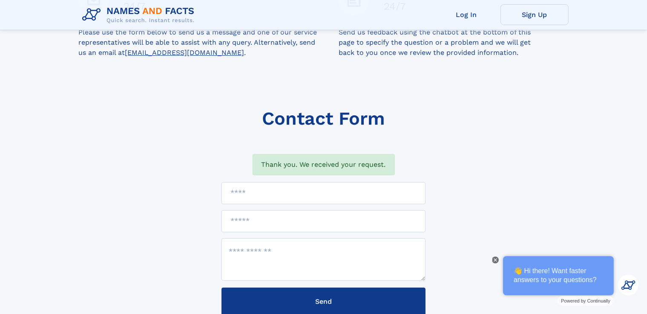  I want to click on a: Powered by Continually, so click(586, 301).